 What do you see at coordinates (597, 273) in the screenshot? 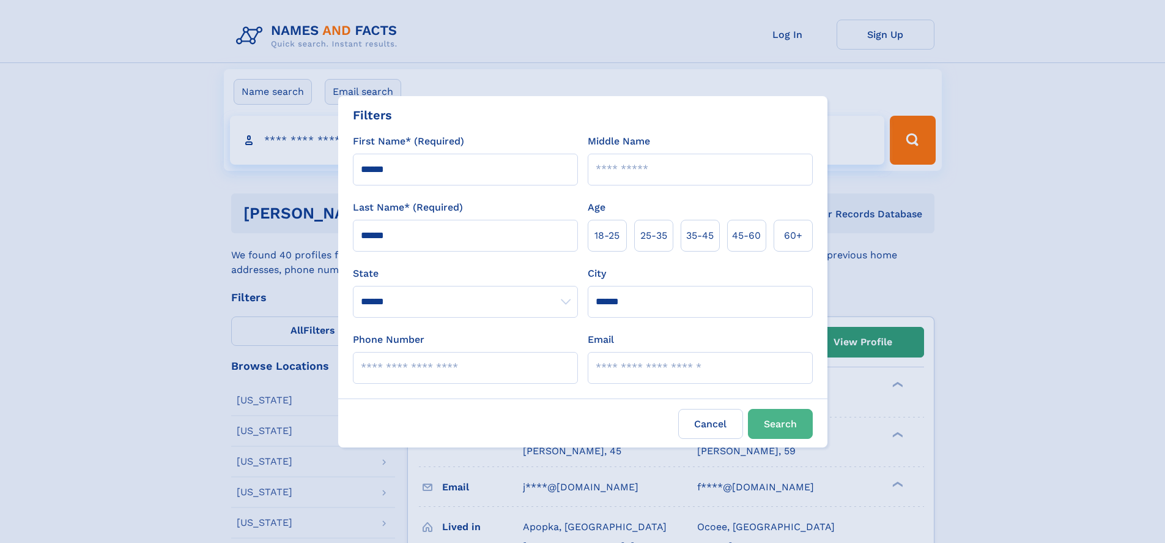
I see `label: City` at bounding box center [597, 273].